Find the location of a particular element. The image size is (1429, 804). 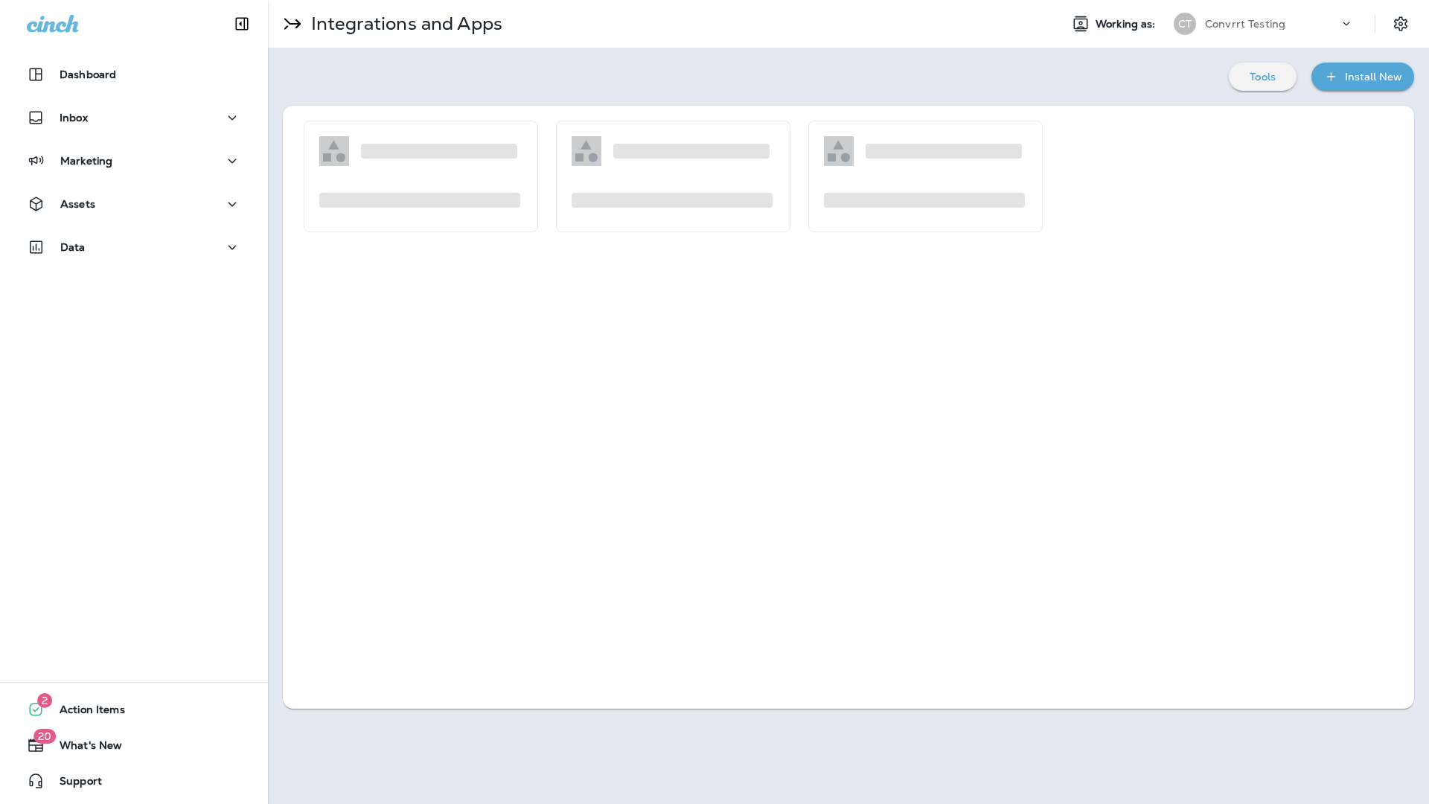

button: Dashboard is located at coordinates (134, 74).